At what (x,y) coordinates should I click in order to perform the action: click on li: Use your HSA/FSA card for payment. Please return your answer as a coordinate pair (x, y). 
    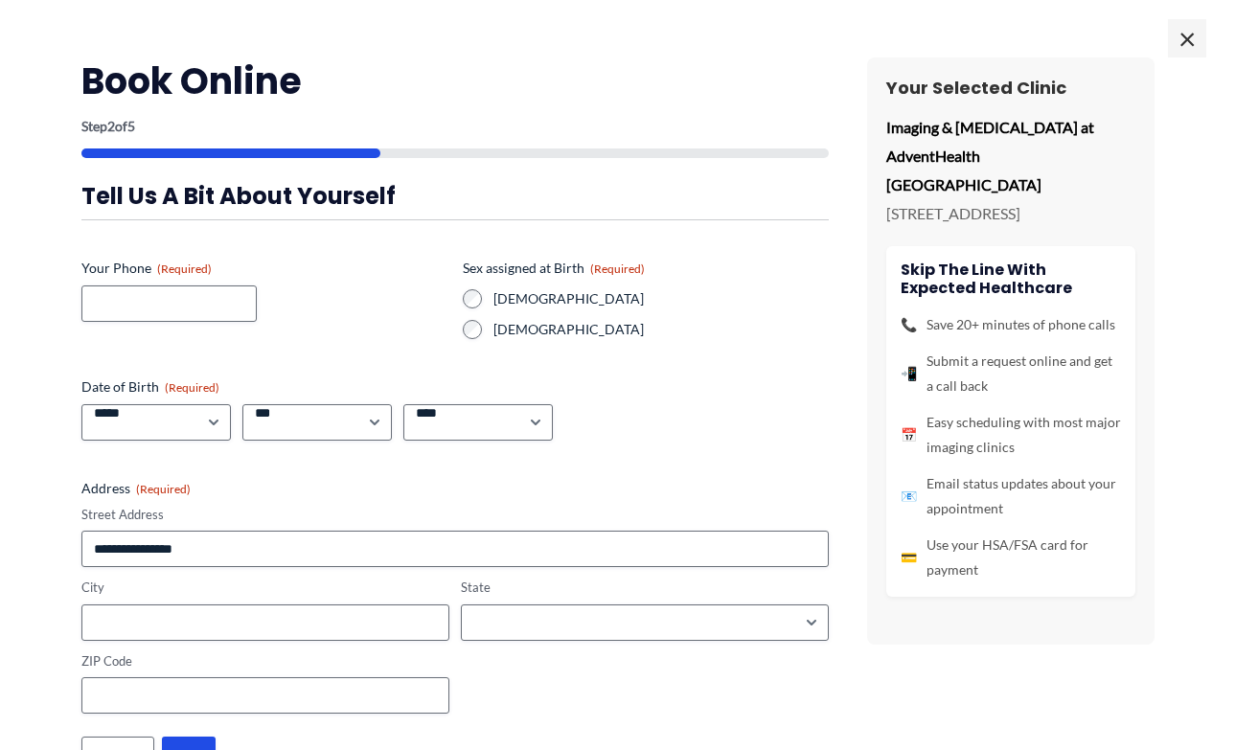
    Looking at the image, I should click on (1011, 557).